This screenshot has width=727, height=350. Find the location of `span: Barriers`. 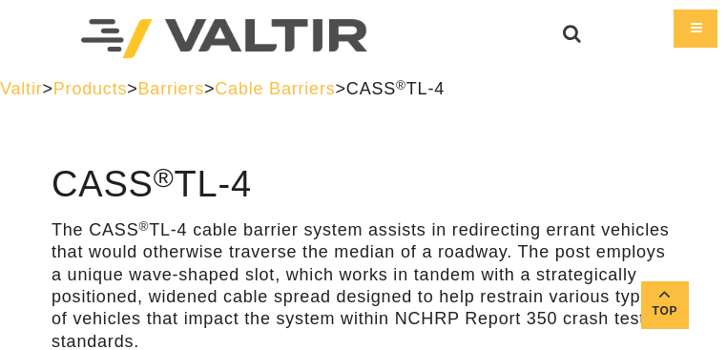

span: Barriers is located at coordinates (171, 89).